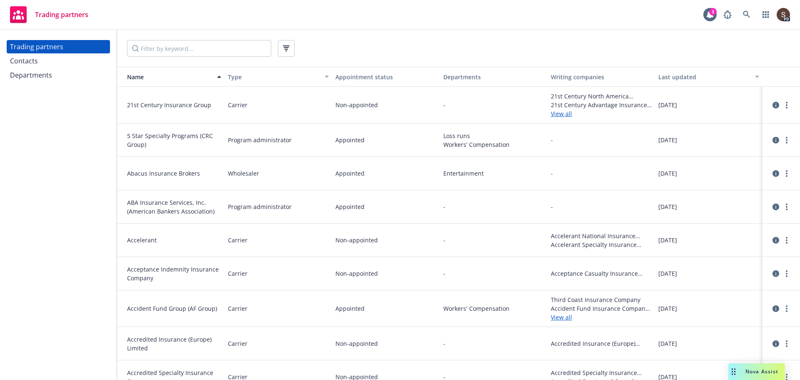 This screenshot has height=380, width=800. I want to click on input: Filter by keyword..., so click(199, 48).